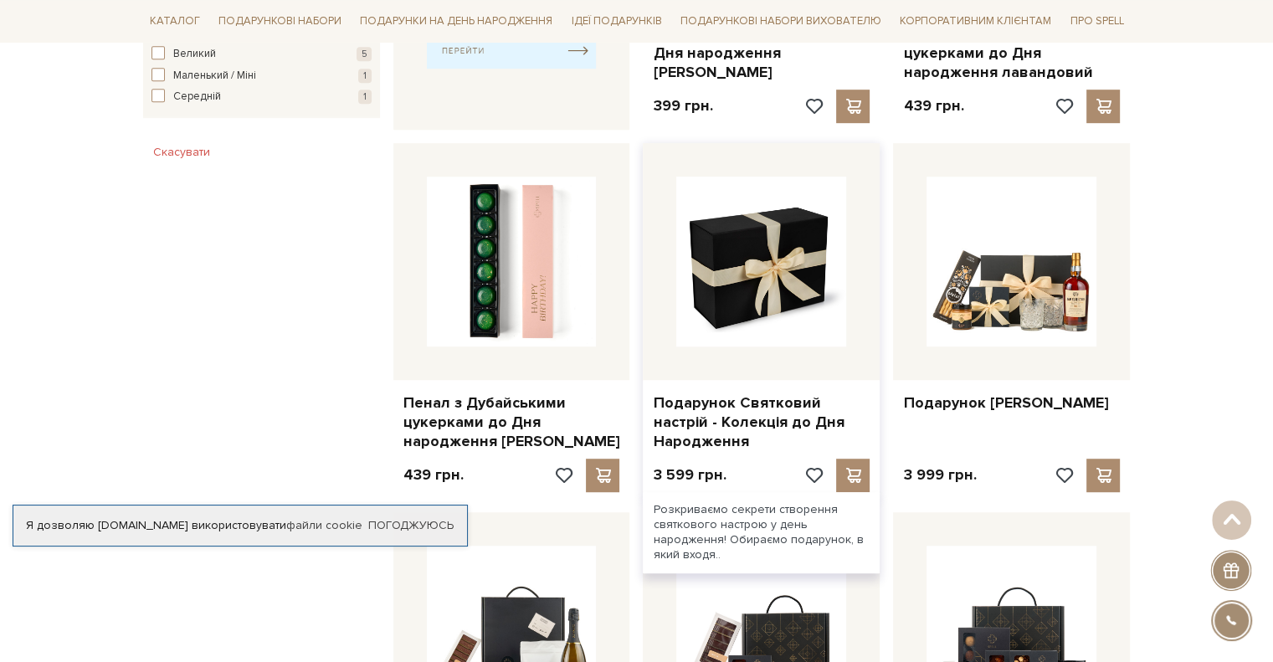 Image resolution: width=1273 pixels, height=662 pixels. What do you see at coordinates (214, 76) in the screenshot?
I see `span: Маленький / Міні` at bounding box center [214, 76].